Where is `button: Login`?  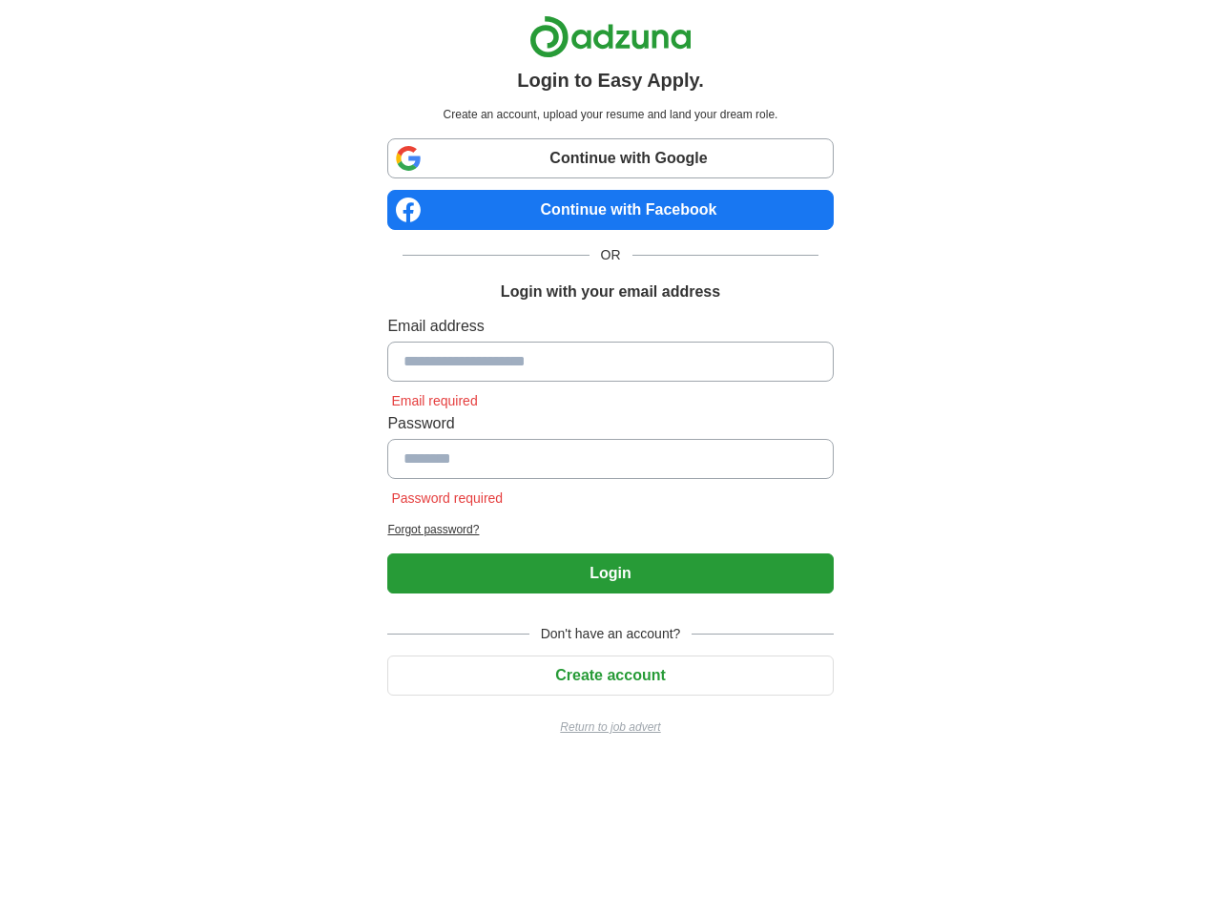 button: Login is located at coordinates (610, 574).